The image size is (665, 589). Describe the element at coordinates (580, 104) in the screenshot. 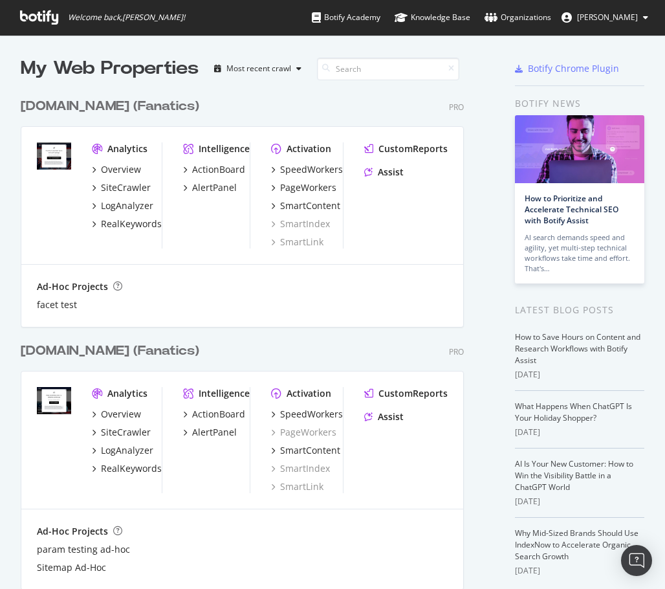

I see `div: Botify news` at that location.